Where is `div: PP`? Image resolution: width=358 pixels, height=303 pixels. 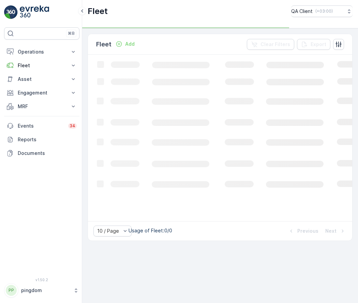
div: PP is located at coordinates (11, 290).